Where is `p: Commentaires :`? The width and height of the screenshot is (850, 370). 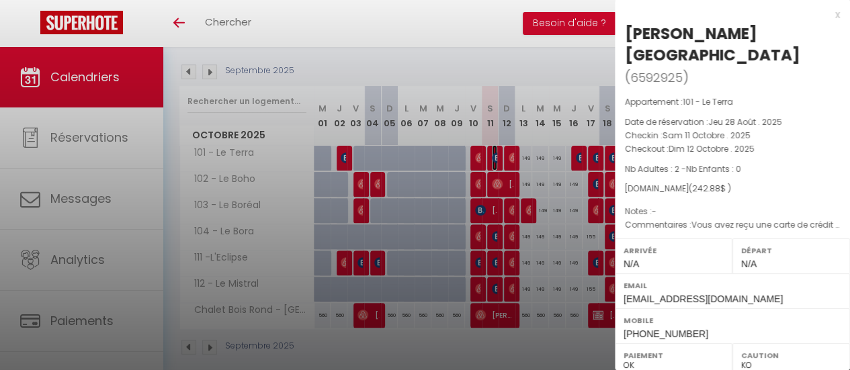 p: Commentaires : is located at coordinates (733, 225).